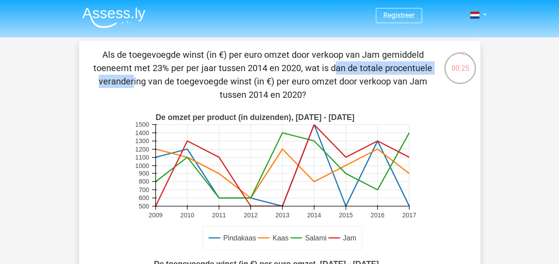 This screenshot has width=559, height=264. Describe the element at coordinates (282, 215) in the screenshot. I see `text: 2013` at that location.